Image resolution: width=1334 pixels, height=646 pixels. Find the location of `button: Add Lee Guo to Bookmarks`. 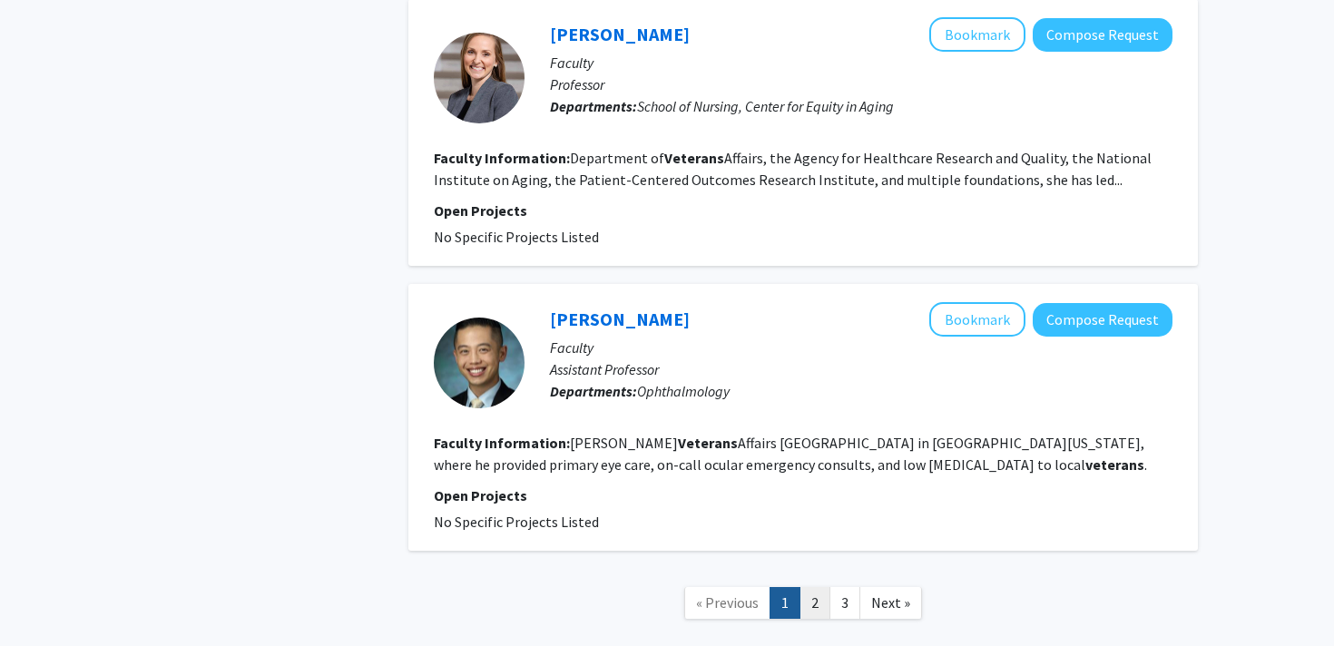

button: Add Lee Guo to Bookmarks is located at coordinates (978, 320).